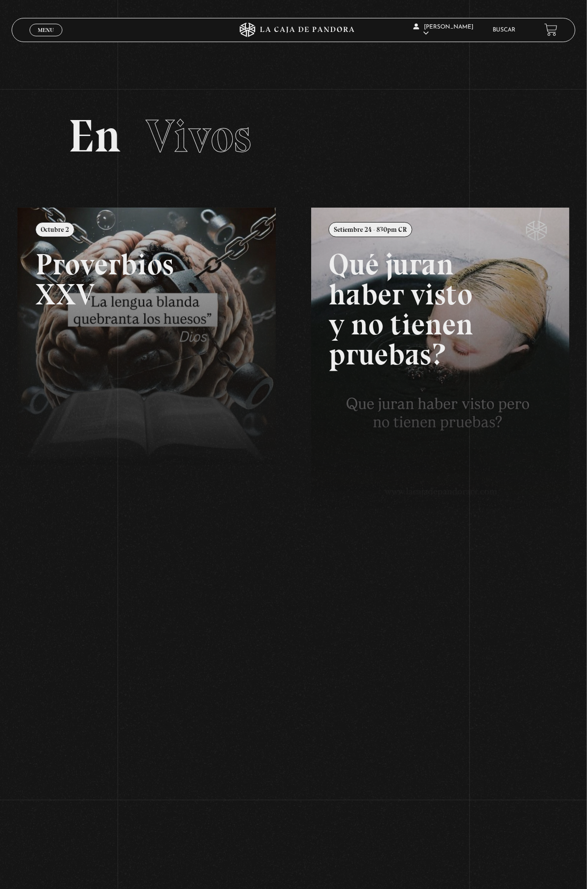 The height and width of the screenshot is (889, 587). Describe the element at coordinates (198, 136) in the screenshot. I see `span: Vivos` at that location.